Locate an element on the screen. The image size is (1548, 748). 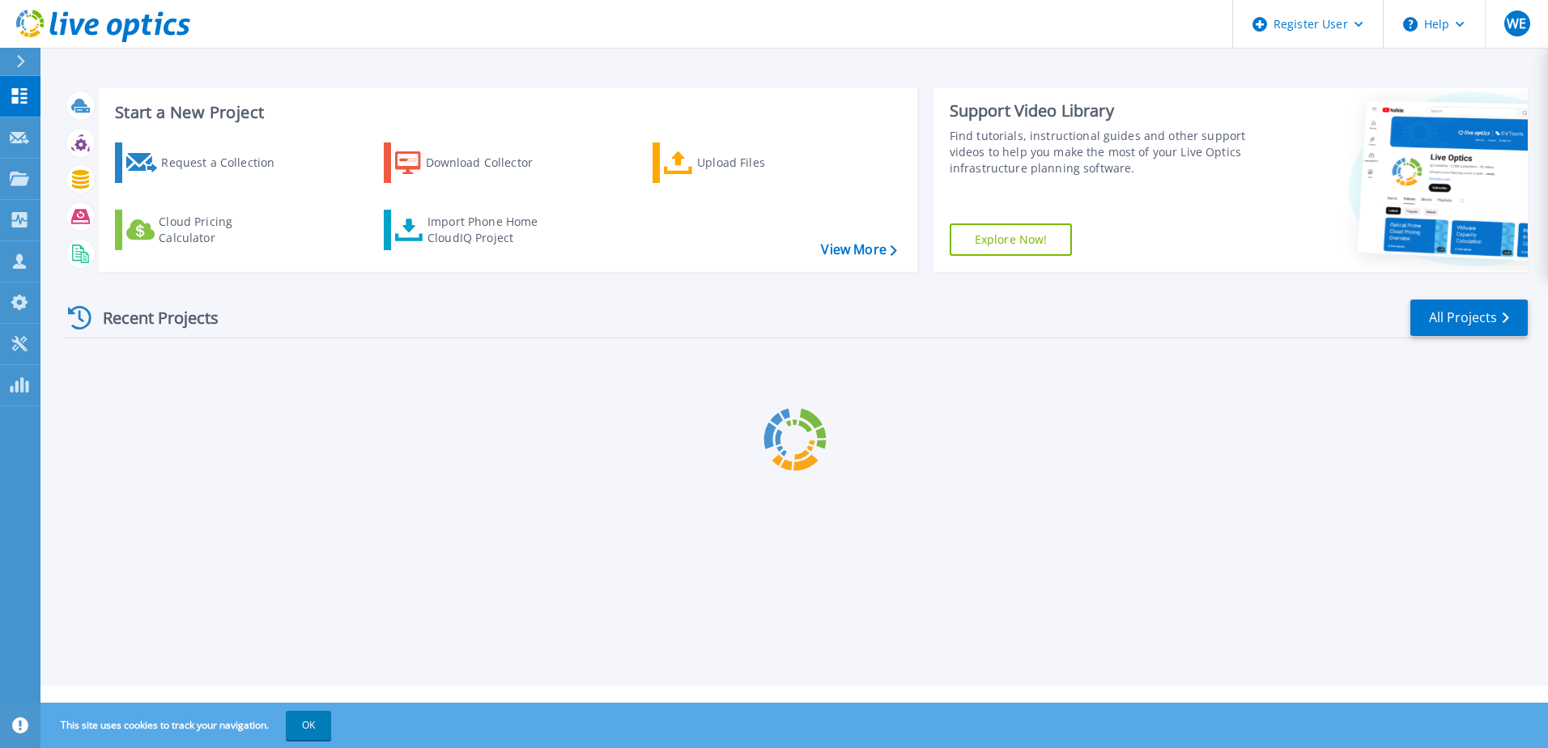
div: Import Phone Home CloudIQ Project is located at coordinates (491, 230).